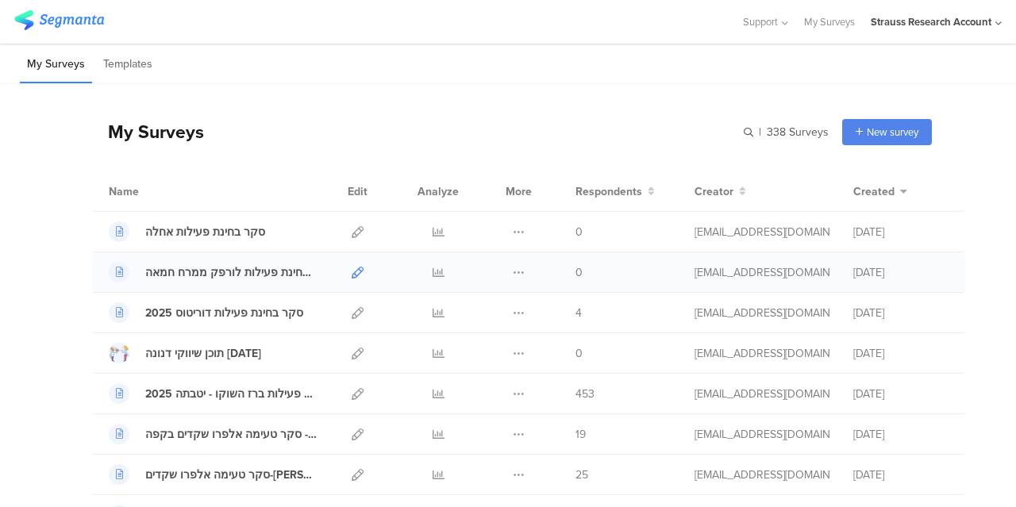  What do you see at coordinates (213, 272) in the screenshot?
I see `a: סקר בחינת פעילות לורפק ממרח חמאה` at bounding box center [213, 272].